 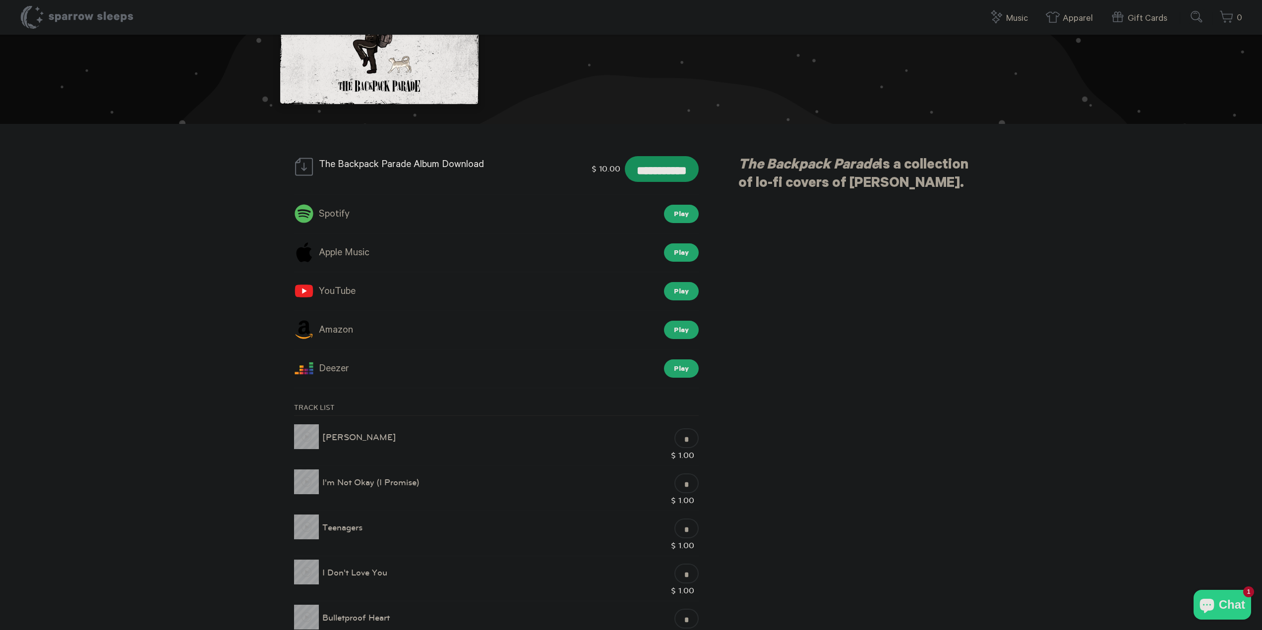 I want to click on a: Amazon, so click(x=323, y=330).